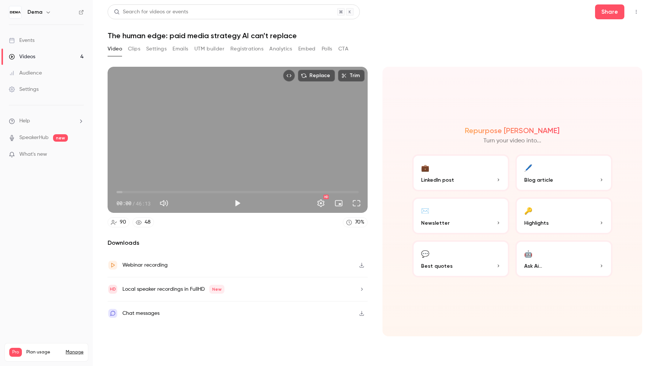  What do you see at coordinates (326, 197) in the screenshot?
I see `div: HD` at bounding box center [326, 197].